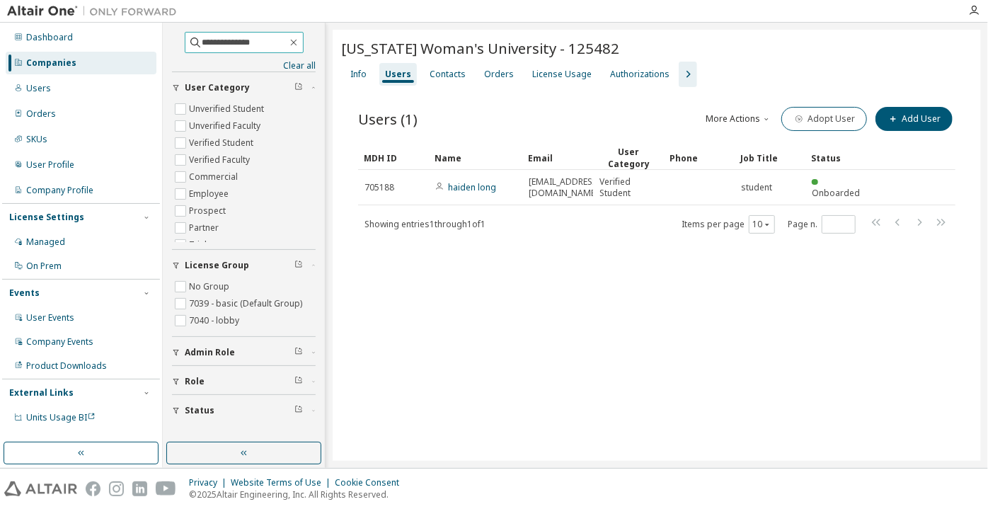 The height and width of the screenshot is (509, 988). Describe the element at coordinates (247, 304) in the screenshot. I see `label: 7039 - basic (Default Group)` at that location.